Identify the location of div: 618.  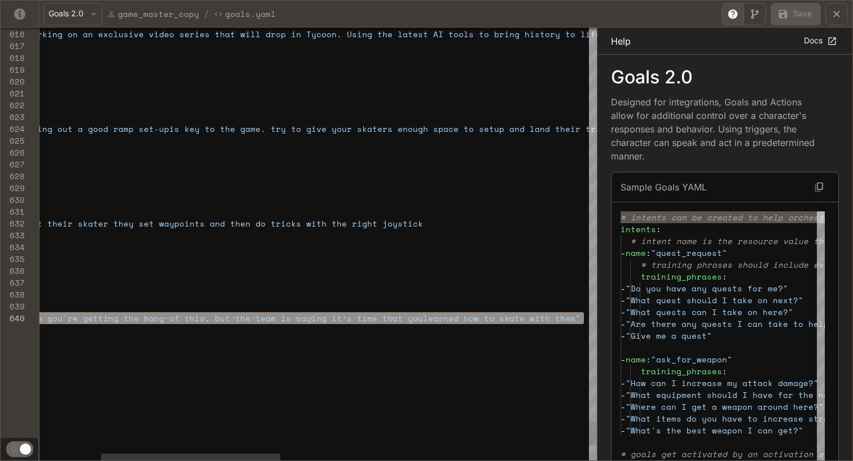
(12, 58).